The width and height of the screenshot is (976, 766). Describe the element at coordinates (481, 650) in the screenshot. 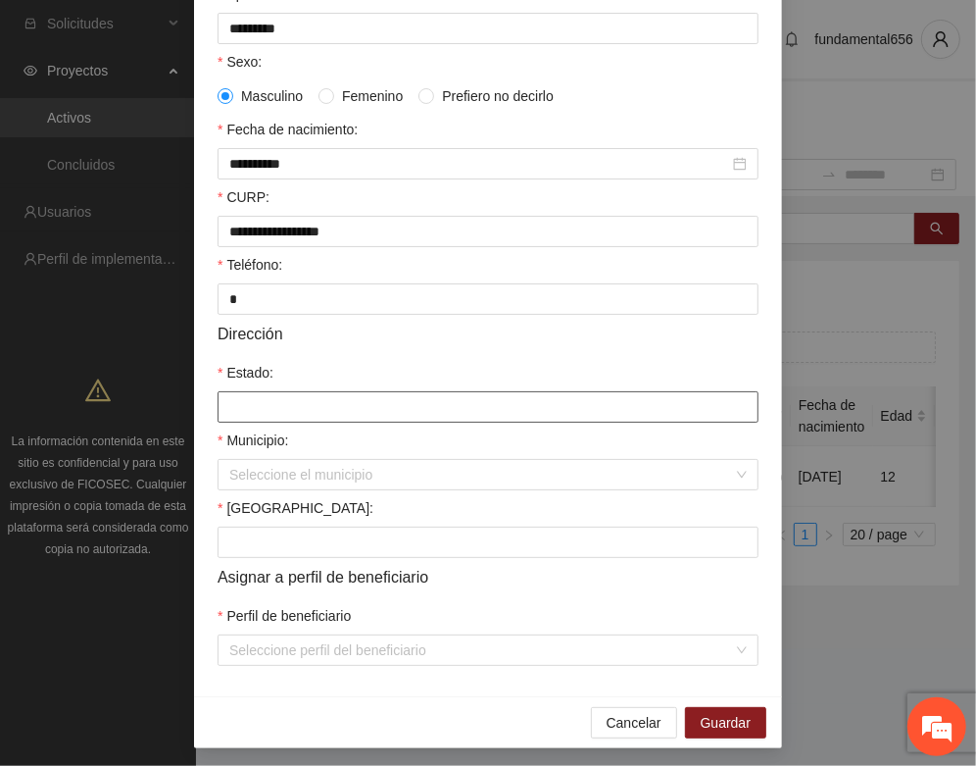

I see `input: Perfil de beneficiario` at that location.